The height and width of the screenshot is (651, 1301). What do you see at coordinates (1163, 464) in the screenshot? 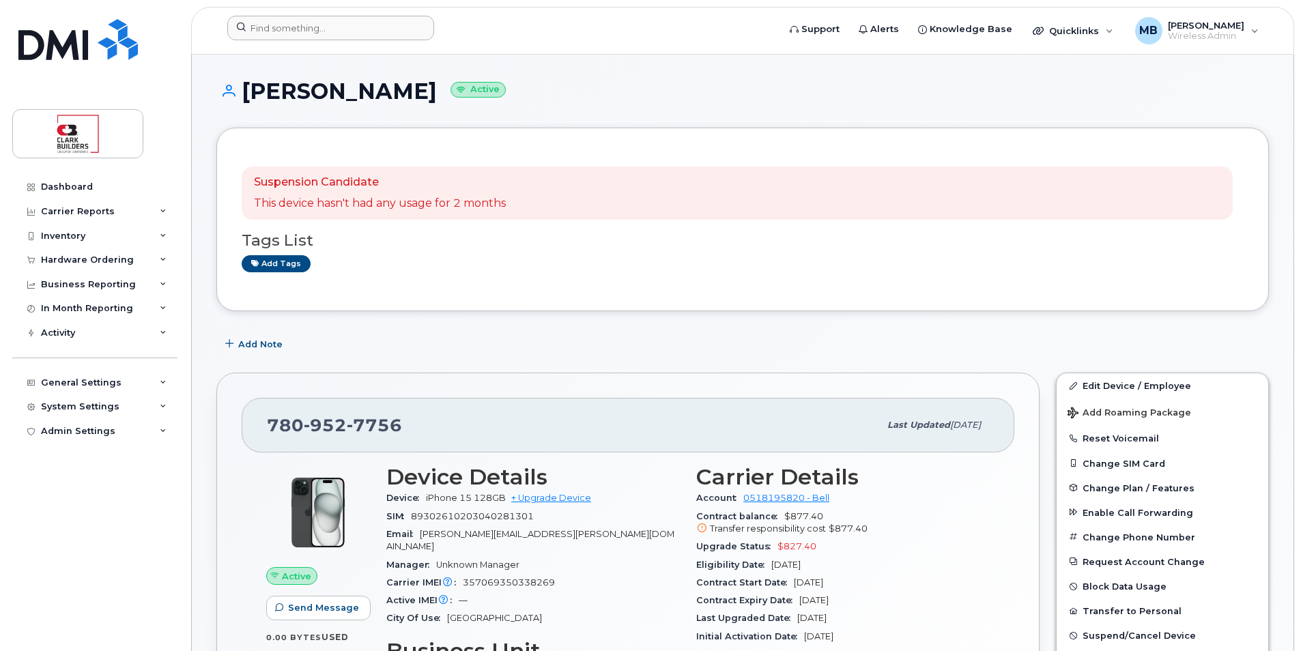
I see `button: Change SIM Card` at bounding box center [1163, 464].